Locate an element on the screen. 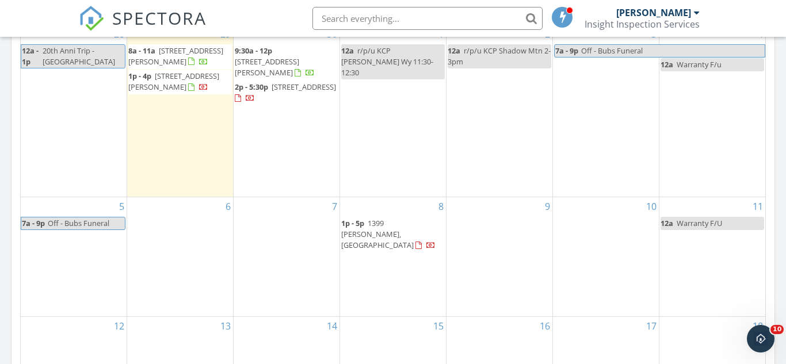 The height and width of the screenshot is (364, 786). a: Go to October 17, 2025 is located at coordinates (652, 326).